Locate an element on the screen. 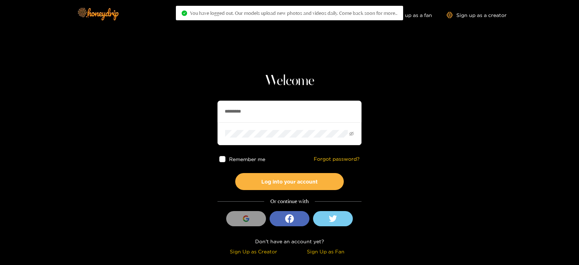 This screenshot has width=579, height=265. span: Remember me is located at coordinates (247, 159).